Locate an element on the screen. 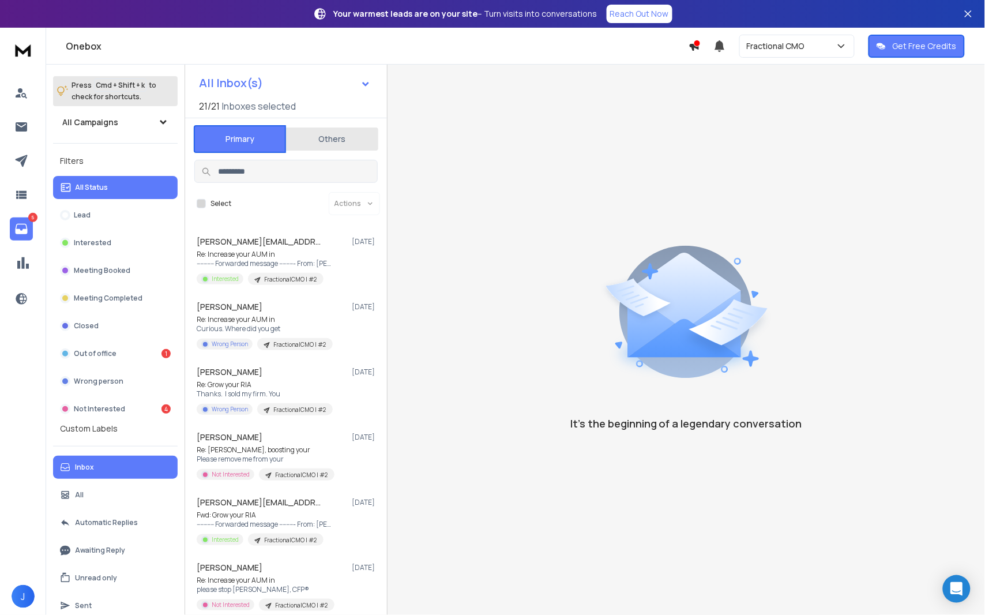 The height and width of the screenshot is (615, 985). p: All Status is located at coordinates (91, 187).